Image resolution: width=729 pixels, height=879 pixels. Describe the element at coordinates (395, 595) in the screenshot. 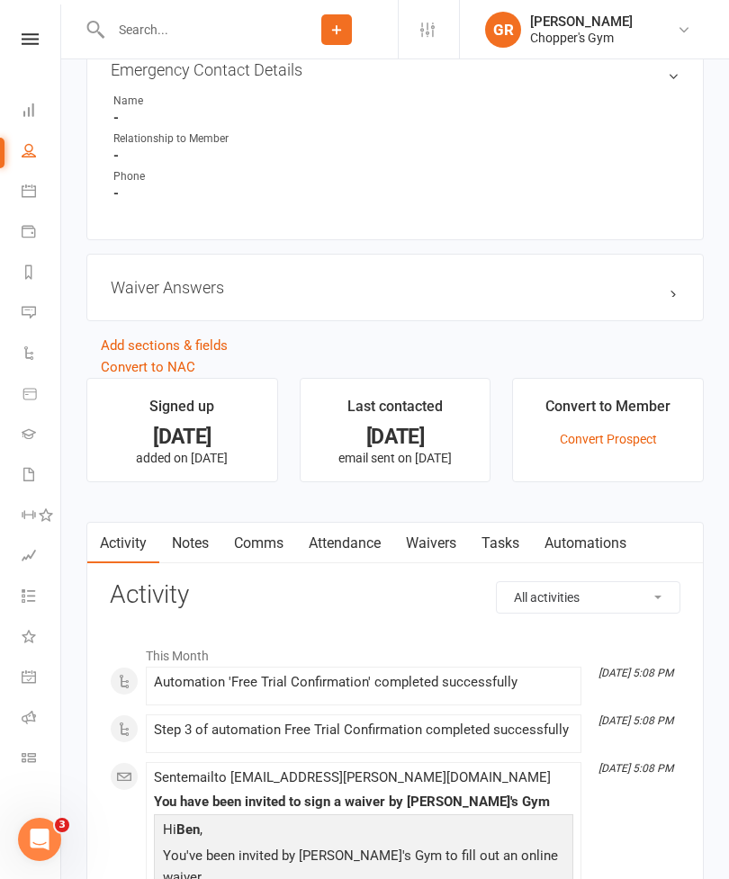

I see `h3: Activity` at that location.